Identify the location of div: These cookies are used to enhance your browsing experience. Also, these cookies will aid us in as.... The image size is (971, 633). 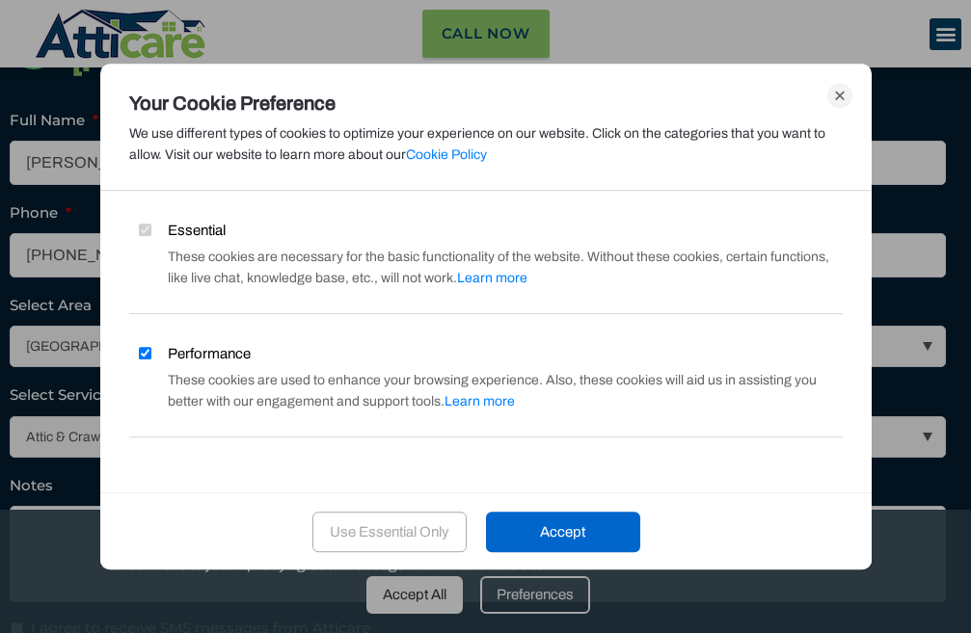
(486, 391).